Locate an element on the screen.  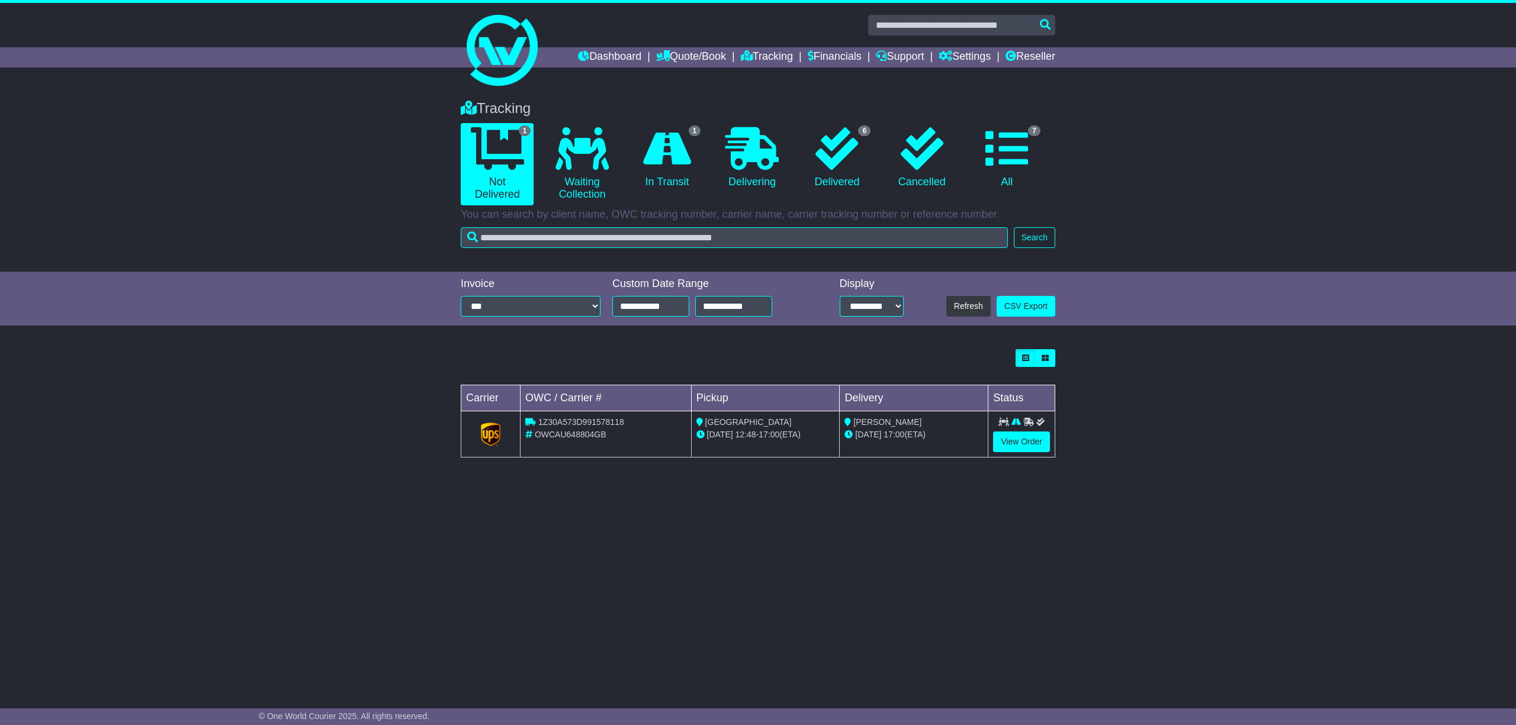
span: © One World Courier 2025. All rights reserved. is located at coordinates (344, 717).